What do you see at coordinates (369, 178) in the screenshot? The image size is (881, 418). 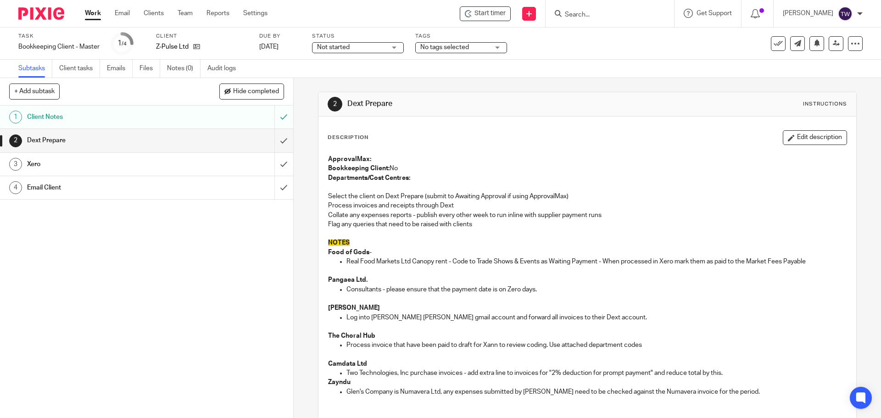 I see `strong: Departments/Cost Centres:` at bounding box center [369, 178].